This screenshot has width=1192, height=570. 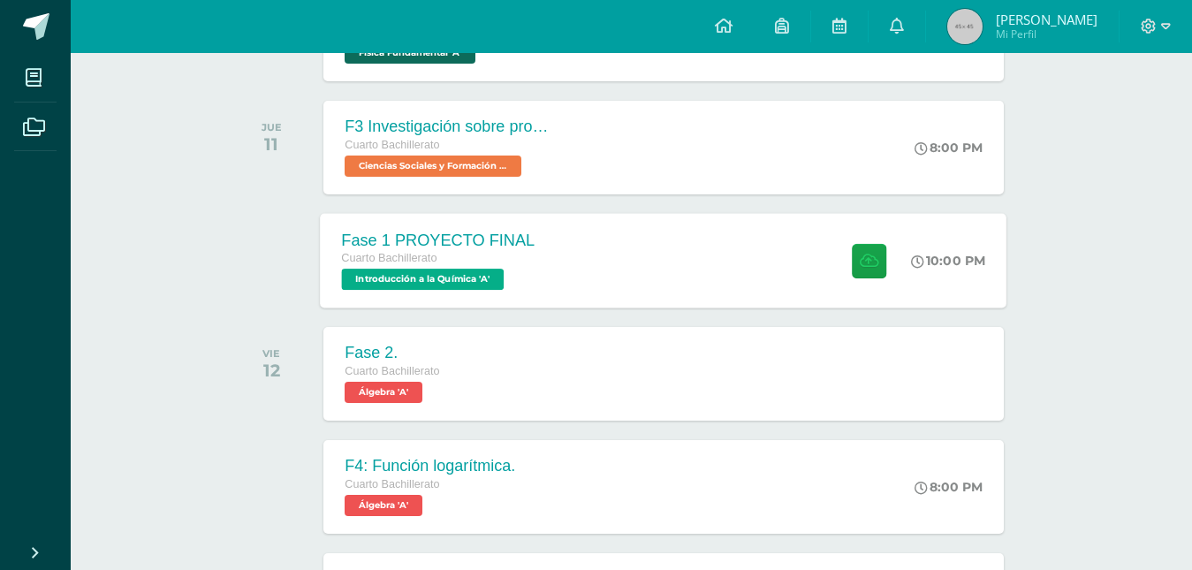 What do you see at coordinates (1046, 34) in the screenshot?
I see `span: Mi Perfil` at bounding box center [1046, 34].